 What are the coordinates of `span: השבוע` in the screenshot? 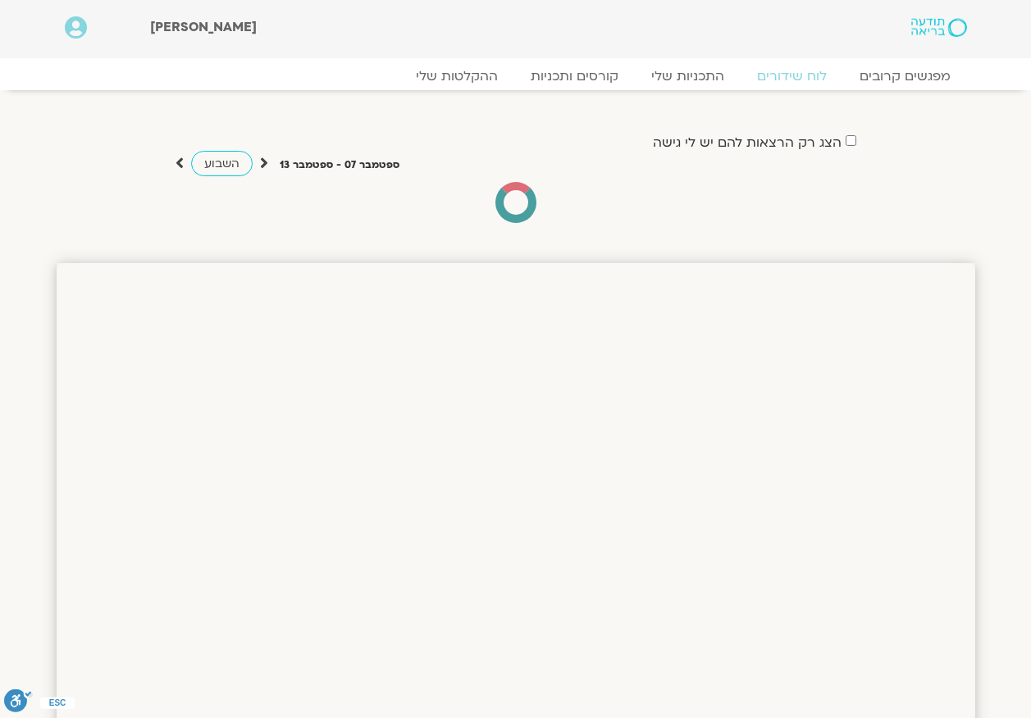 It's located at (221, 163).